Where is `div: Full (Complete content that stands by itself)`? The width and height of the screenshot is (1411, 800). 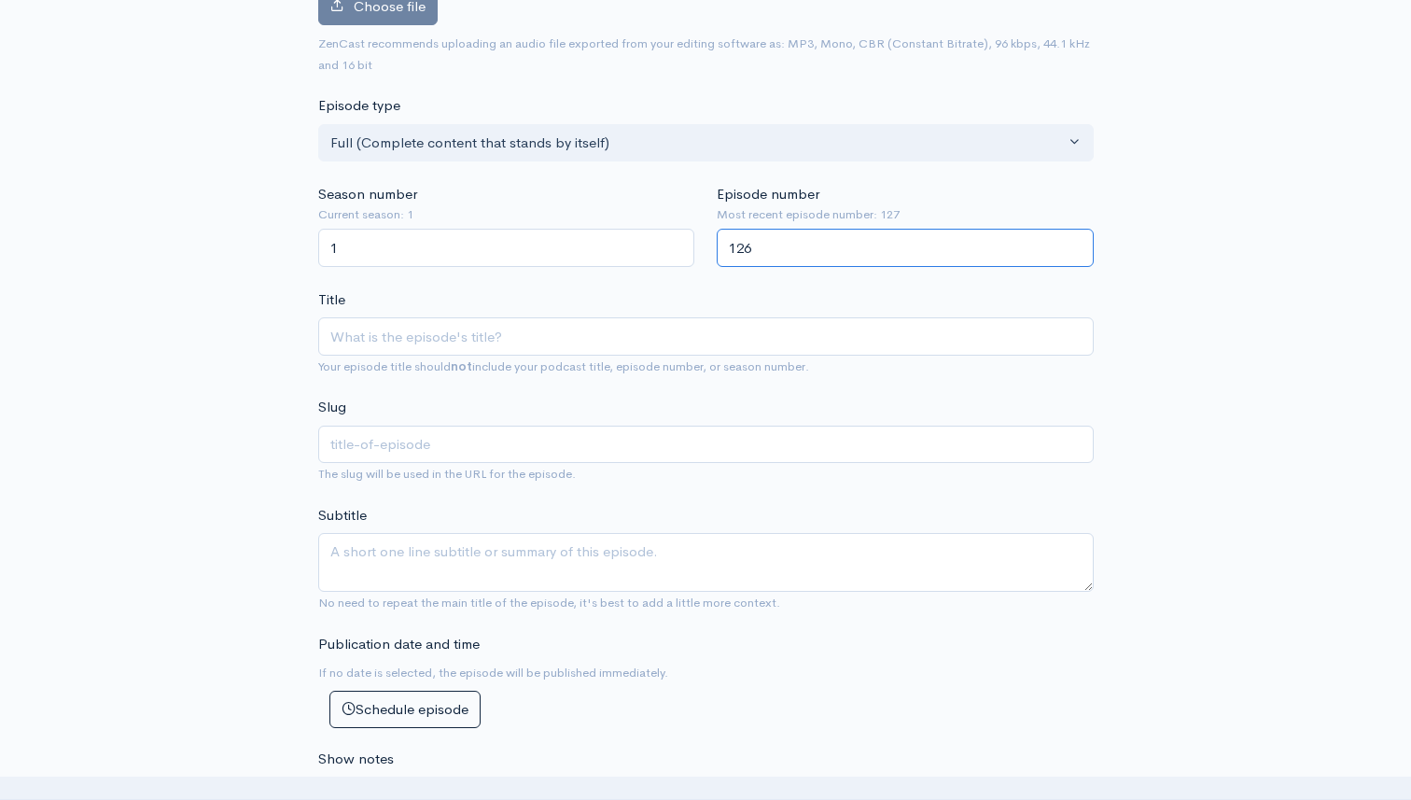 div: Full (Complete content that stands by itself) is located at coordinates (697, 143).